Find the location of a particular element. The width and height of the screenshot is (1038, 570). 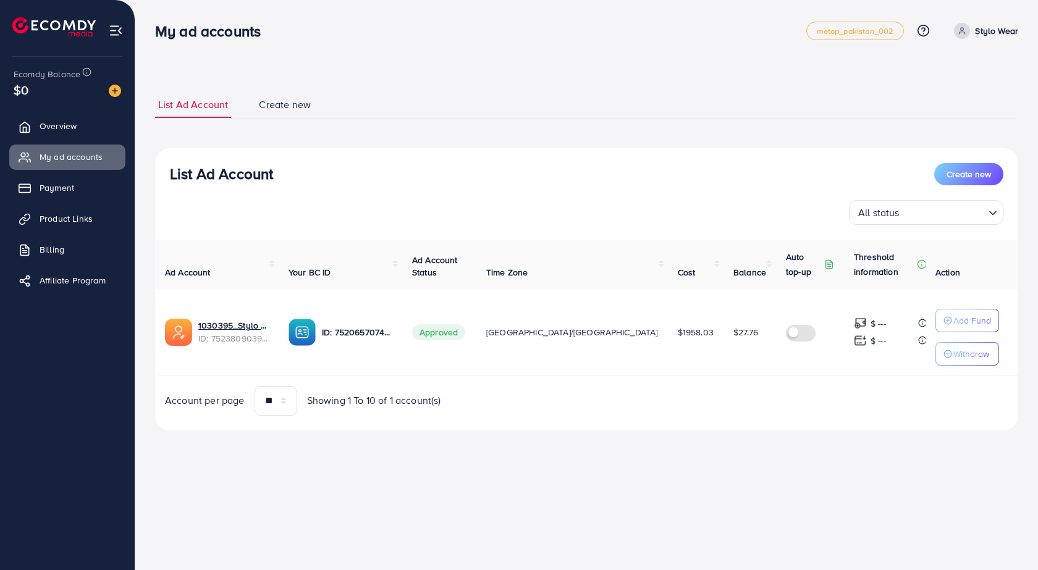

span: $0 is located at coordinates (21, 90).